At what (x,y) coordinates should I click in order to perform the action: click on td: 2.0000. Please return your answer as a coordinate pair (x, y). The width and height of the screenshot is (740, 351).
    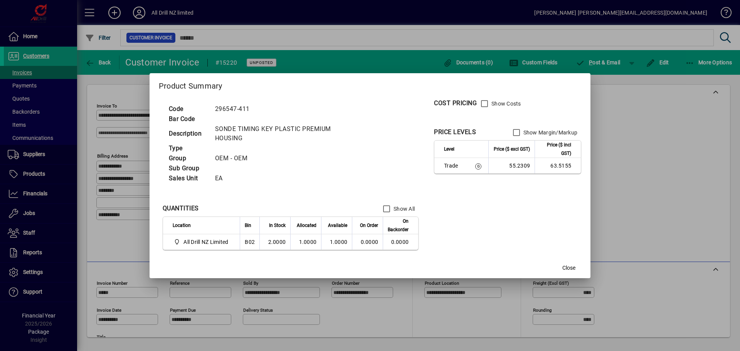
    Looking at the image, I should click on (275, 242).